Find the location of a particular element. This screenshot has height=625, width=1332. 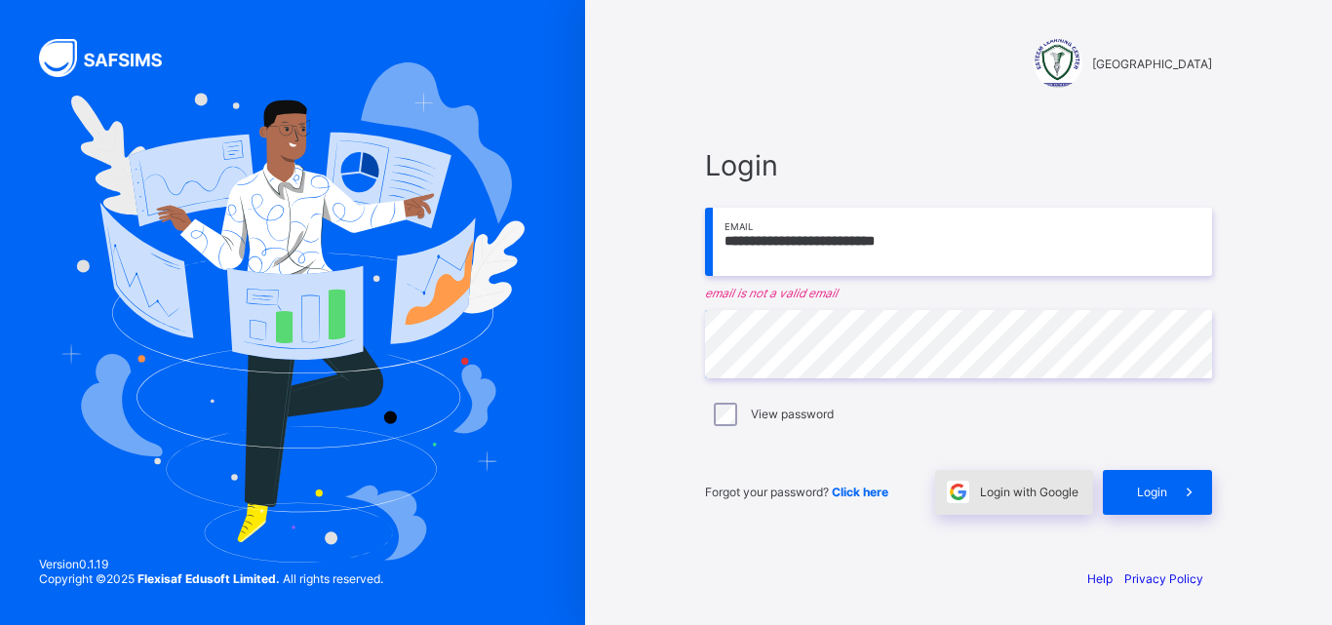

em: email is not a valid email is located at coordinates (959, 293).